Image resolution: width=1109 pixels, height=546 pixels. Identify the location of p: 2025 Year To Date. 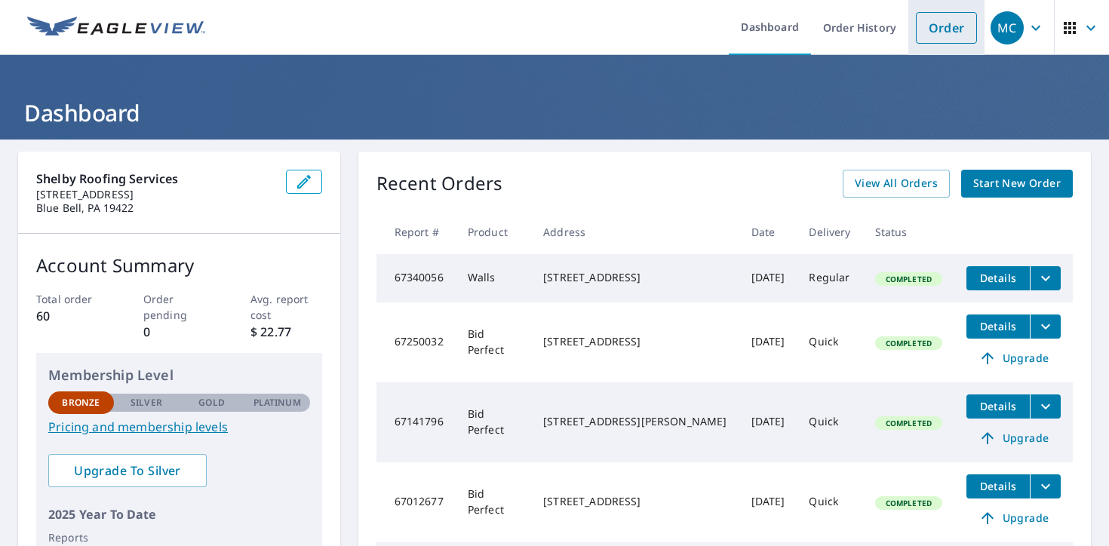
(179, 515).